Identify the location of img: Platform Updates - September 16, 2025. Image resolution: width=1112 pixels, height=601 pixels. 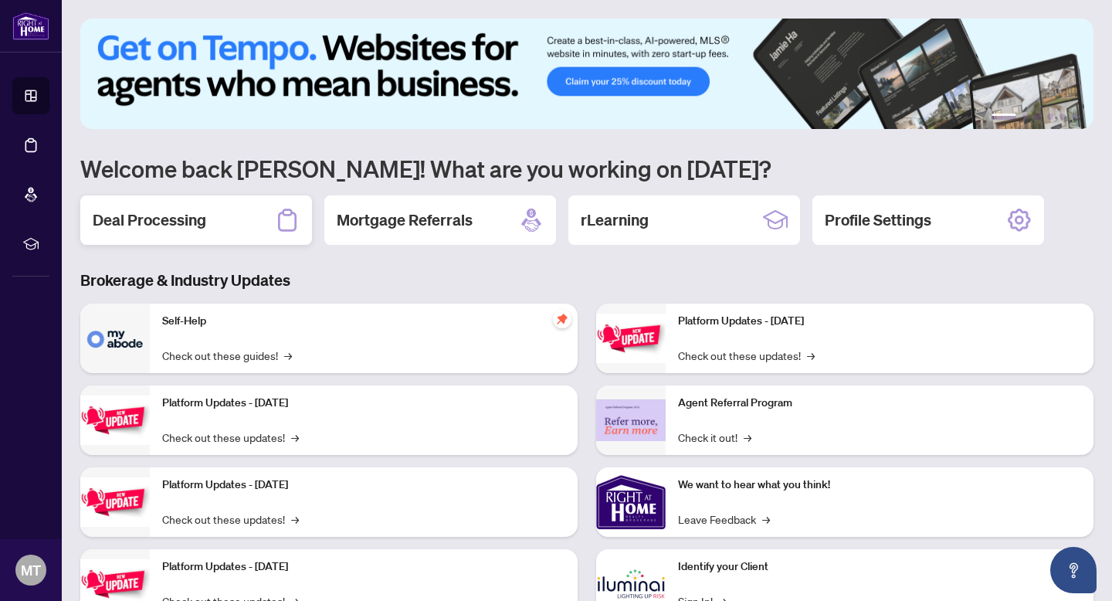
(115, 419).